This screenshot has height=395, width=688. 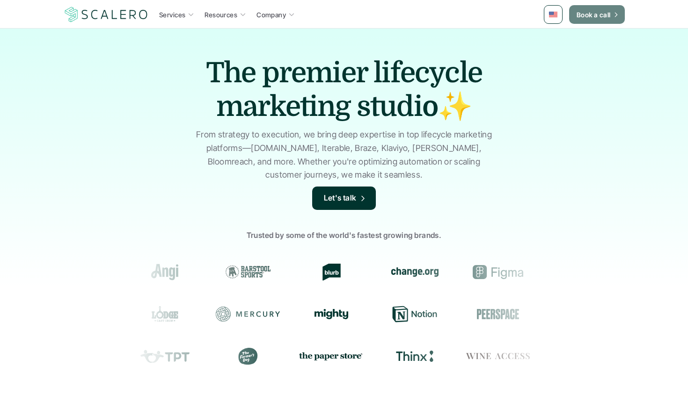 What do you see at coordinates (344, 155) in the screenshot?
I see `p: From strategy to execution, we bring deep expertise in top lifecycle marketing platforms—[DOMAIN_...` at bounding box center [344, 155].